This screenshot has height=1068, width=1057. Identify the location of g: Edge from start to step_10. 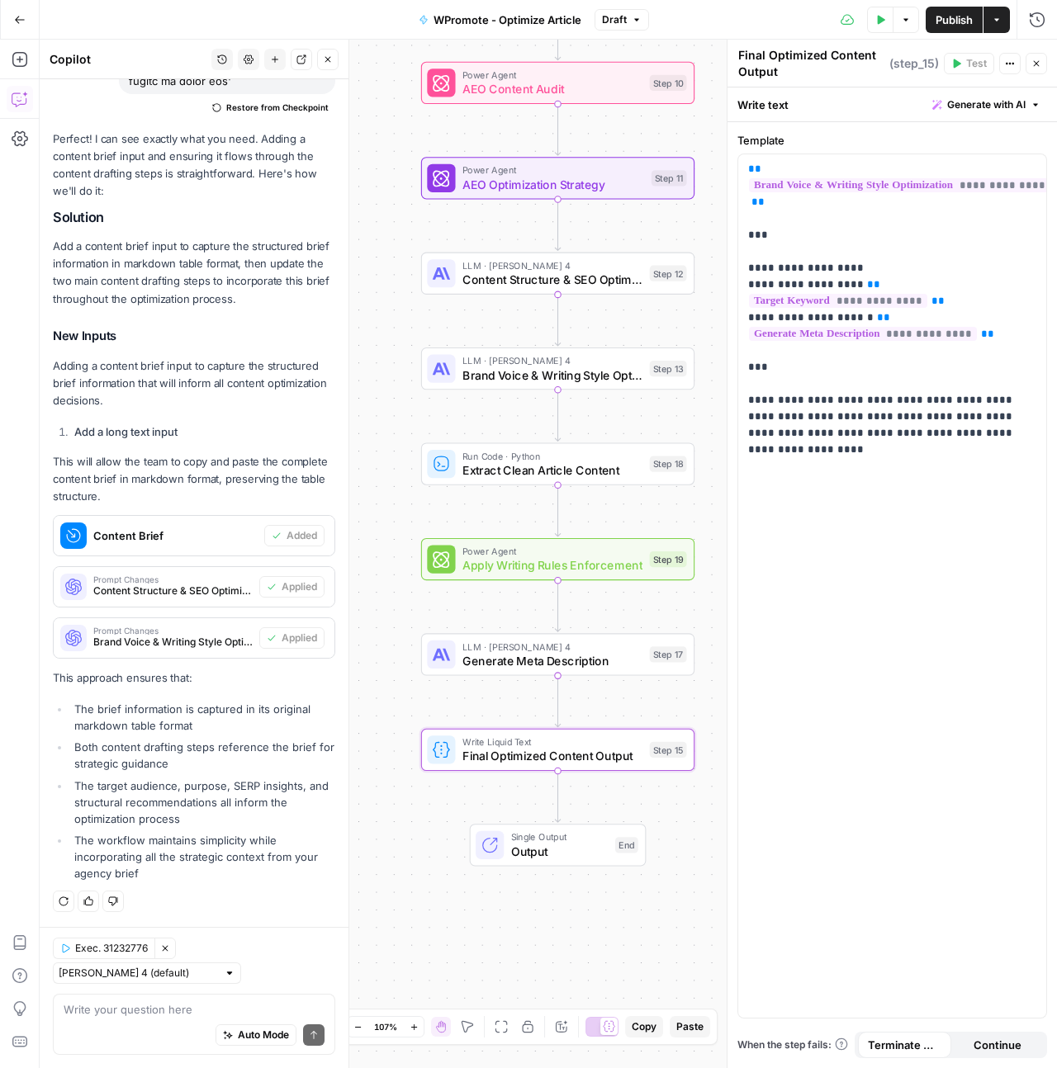
(557, 35).